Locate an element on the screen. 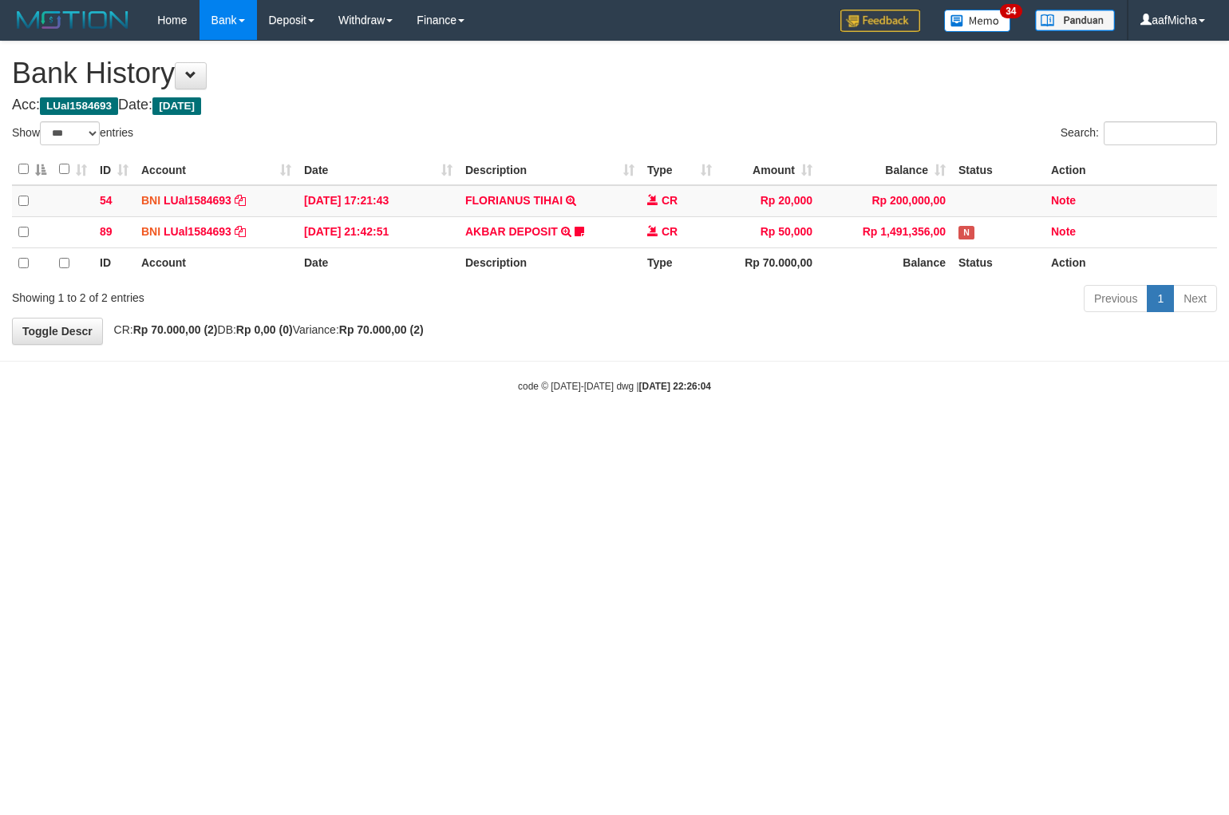 This screenshot has height=815, width=1229. th: Balance: activate to sort column ascending is located at coordinates (885, 169).